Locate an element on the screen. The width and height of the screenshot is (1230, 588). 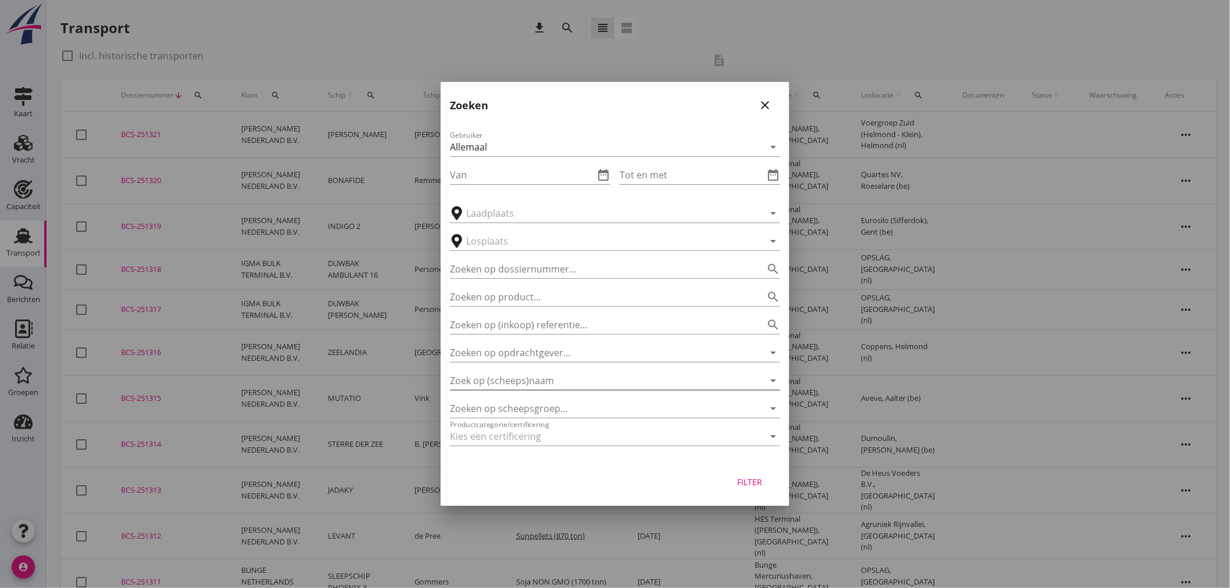
div: Allemaal is located at coordinates (469, 147).